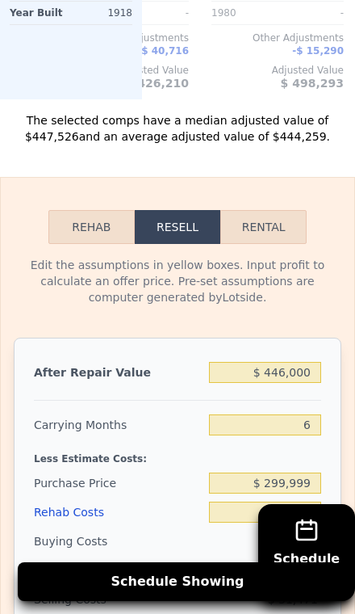  Describe the element at coordinates (39, 13) in the screenshot. I see `div: Year Built` at that location.